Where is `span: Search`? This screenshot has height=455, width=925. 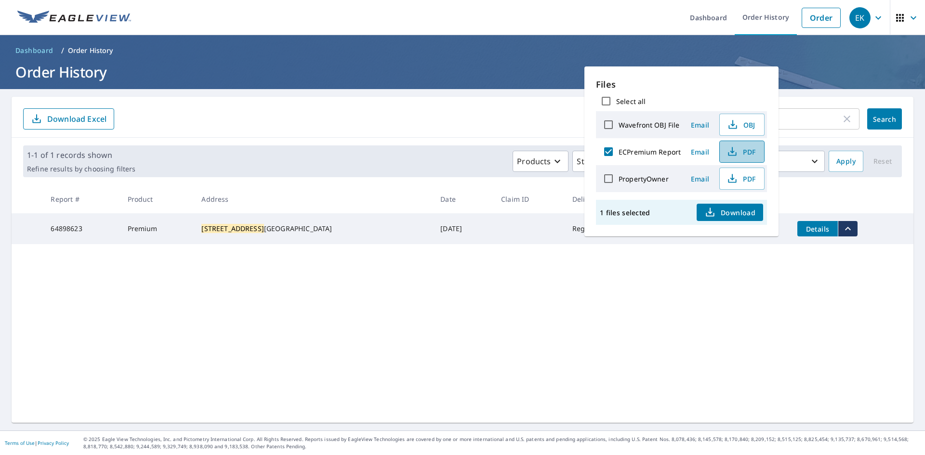 span: Search is located at coordinates (885, 119).